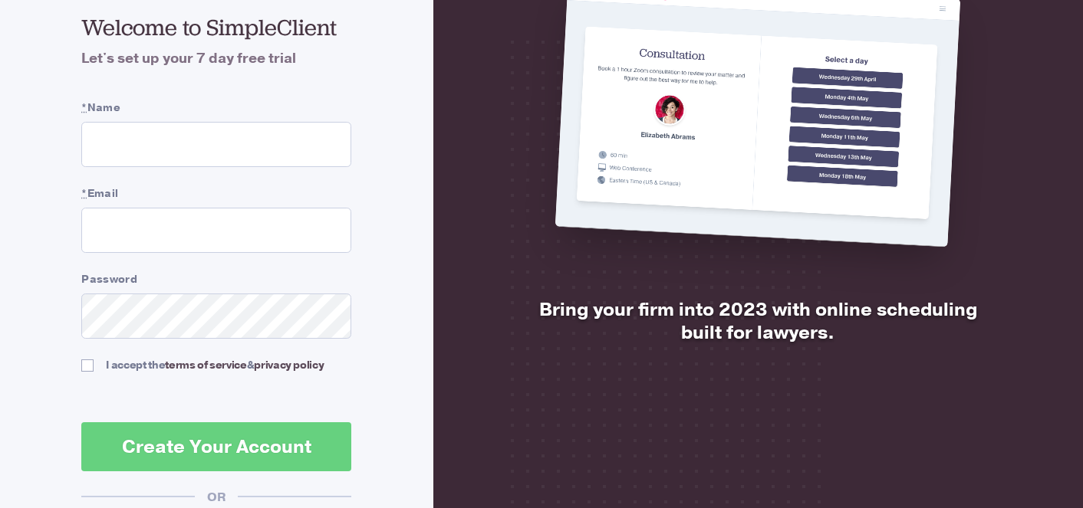 The width and height of the screenshot is (1083, 508). Describe the element at coordinates (288, 365) in the screenshot. I see `a: privacy policy` at that location.